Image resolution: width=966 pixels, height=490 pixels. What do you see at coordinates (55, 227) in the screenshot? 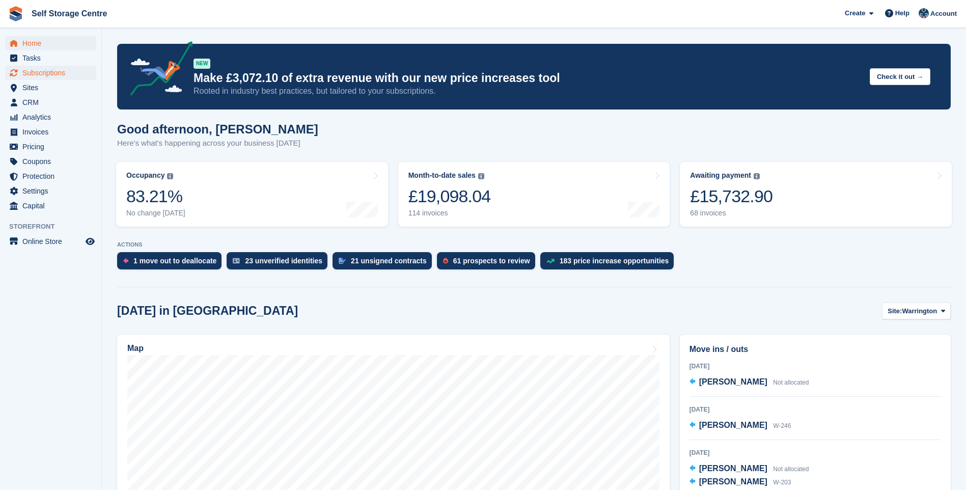
I see `span: Storefront` at bounding box center [55, 227].